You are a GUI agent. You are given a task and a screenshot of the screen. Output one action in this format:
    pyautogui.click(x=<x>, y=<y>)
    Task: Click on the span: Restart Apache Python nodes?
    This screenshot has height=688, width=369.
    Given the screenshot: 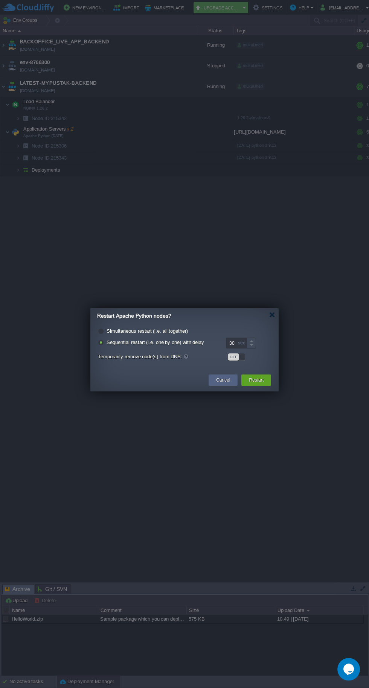 What is the action you would take?
    pyautogui.click(x=134, y=316)
    